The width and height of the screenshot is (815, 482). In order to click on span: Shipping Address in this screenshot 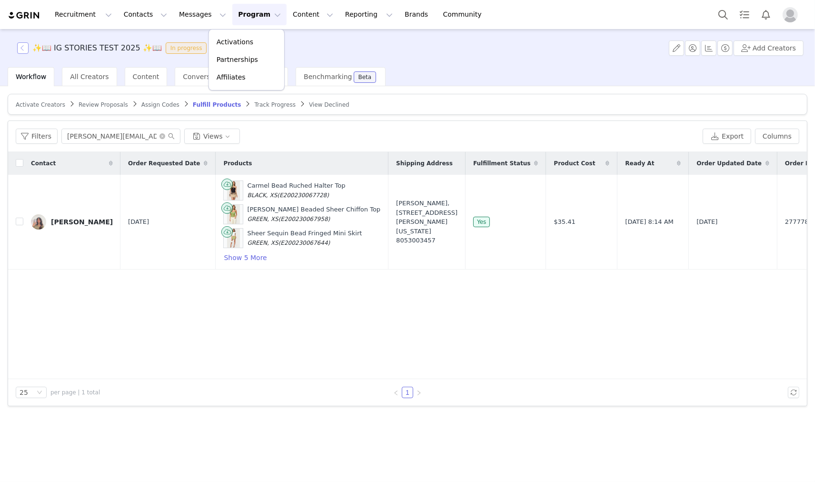, I will do `click(424, 163)`.